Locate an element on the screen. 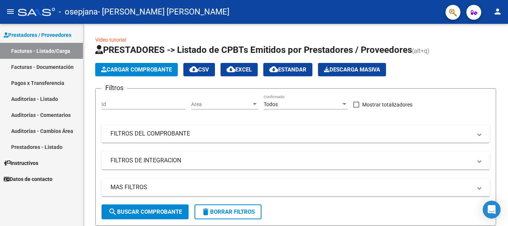 Image resolution: width=508 pixels, height=226 pixels. span: Mostrar totalizadores is located at coordinates (387, 105).